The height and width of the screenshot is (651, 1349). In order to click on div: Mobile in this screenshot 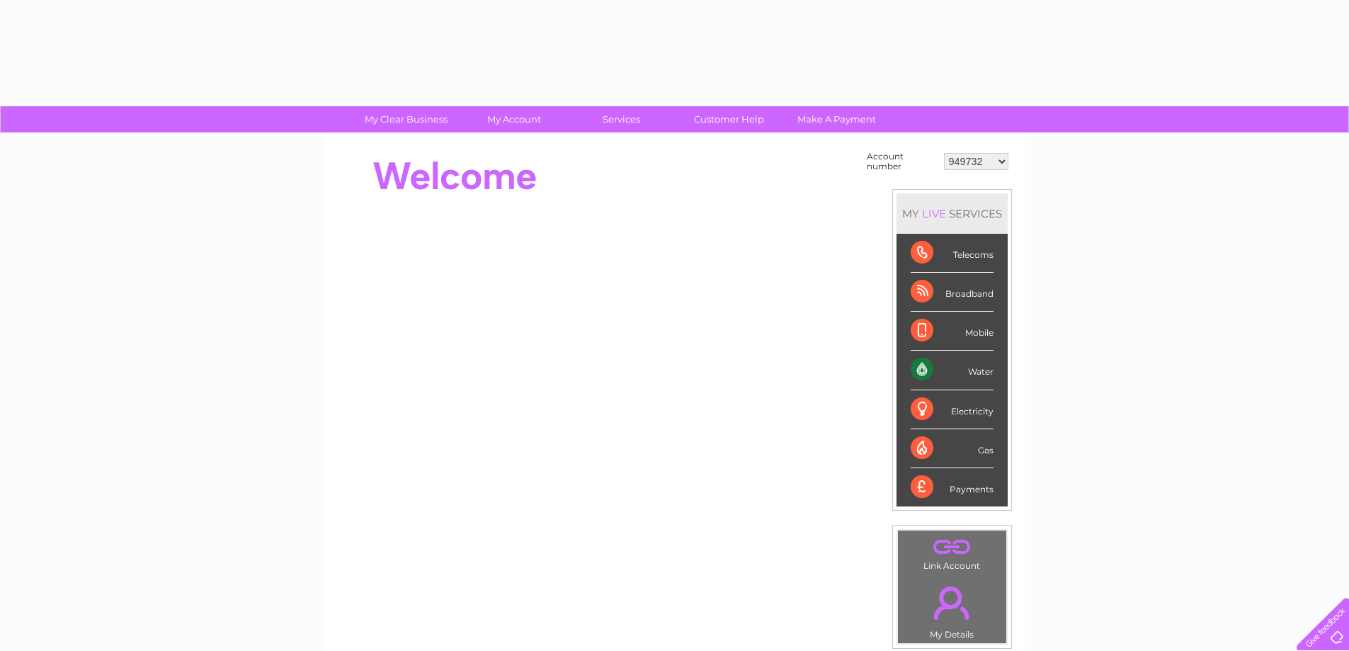, I will do `click(952, 331)`.